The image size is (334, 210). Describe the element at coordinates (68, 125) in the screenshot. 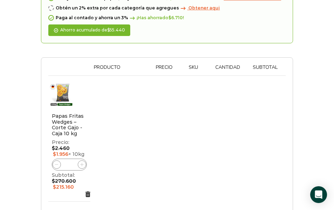

I see `a: Papas Fritas Wedges – Corte Gajo - Caja 10 kg` at that location.